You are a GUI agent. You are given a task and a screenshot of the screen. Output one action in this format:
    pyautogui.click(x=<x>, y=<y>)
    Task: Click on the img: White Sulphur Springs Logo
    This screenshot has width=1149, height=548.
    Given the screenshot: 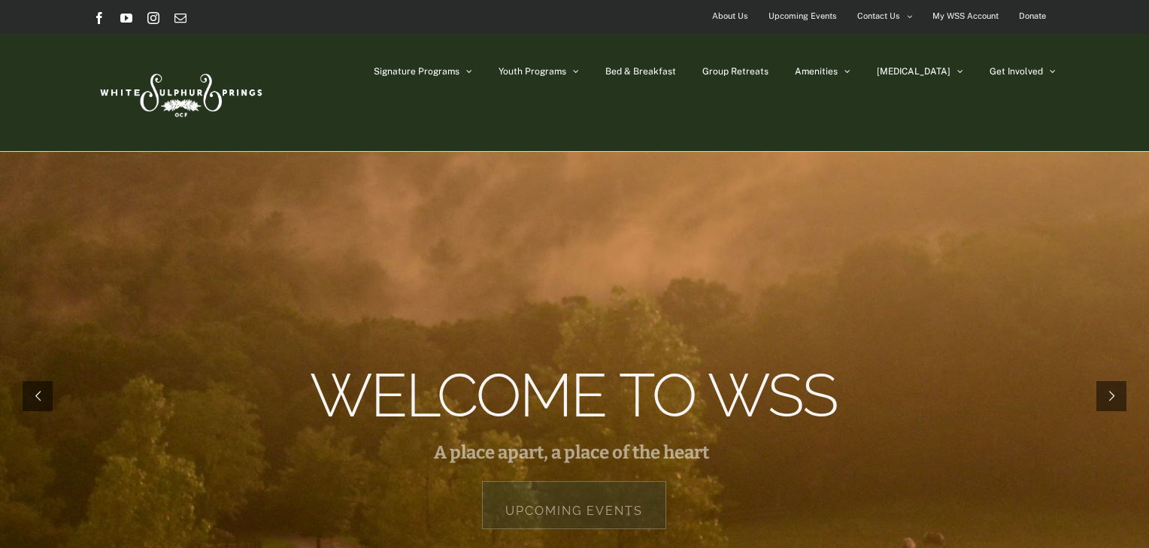 What is the action you would take?
    pyautogui.click(x=180, y=93)
    